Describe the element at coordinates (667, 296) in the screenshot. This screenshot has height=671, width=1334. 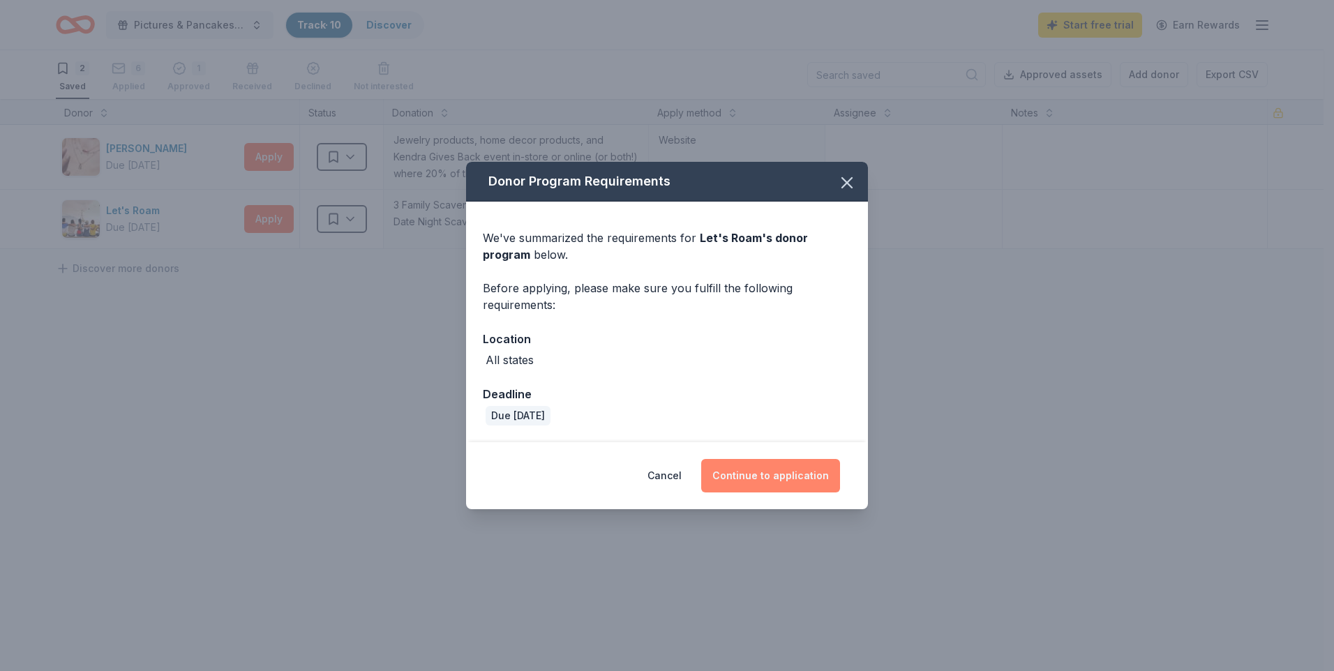
I see `div: Before applying, please make sure you fulfill the following requirements:` at that location.